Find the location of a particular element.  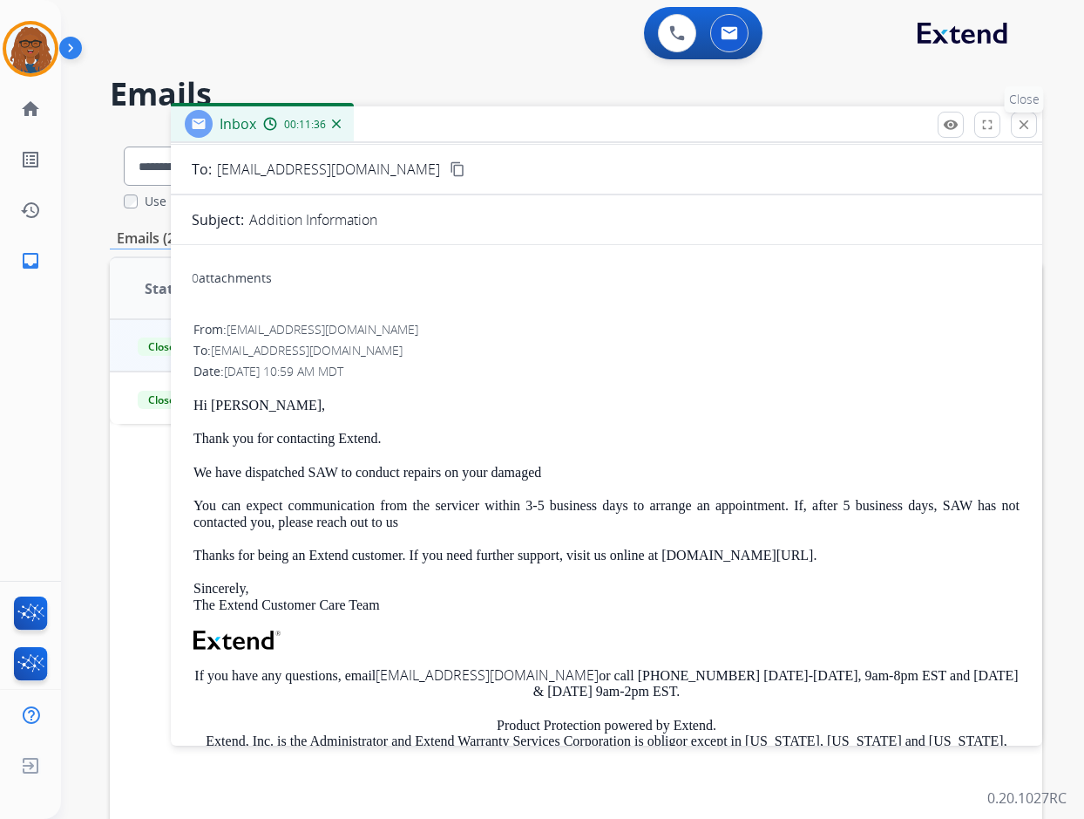

h2: Emails is located at coordinates (576, 94).